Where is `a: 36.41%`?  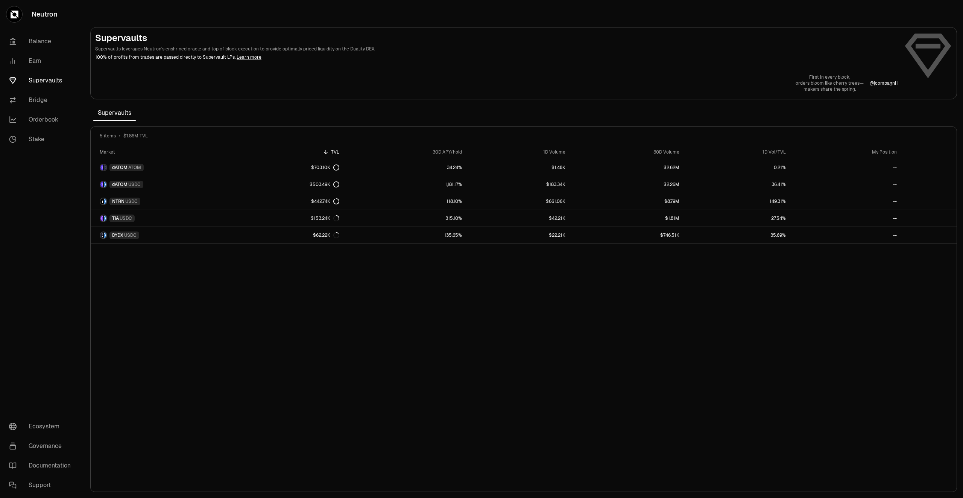
a: 36.41% is located at coordinates (737, 184).